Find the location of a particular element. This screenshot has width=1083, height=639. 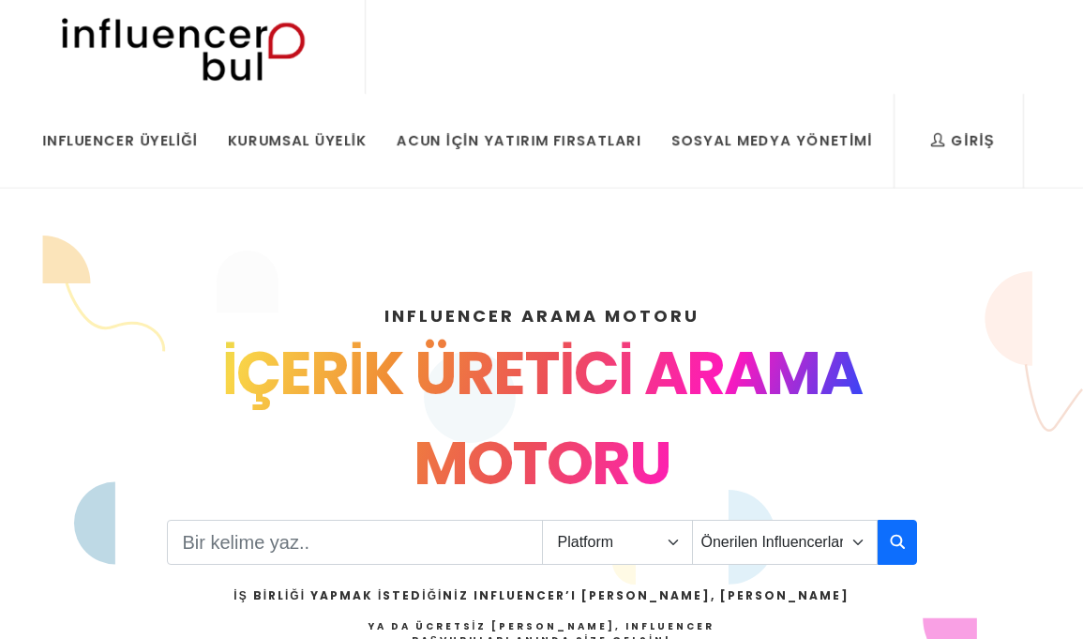

a: Giriş is located at coordinates (962, 141).